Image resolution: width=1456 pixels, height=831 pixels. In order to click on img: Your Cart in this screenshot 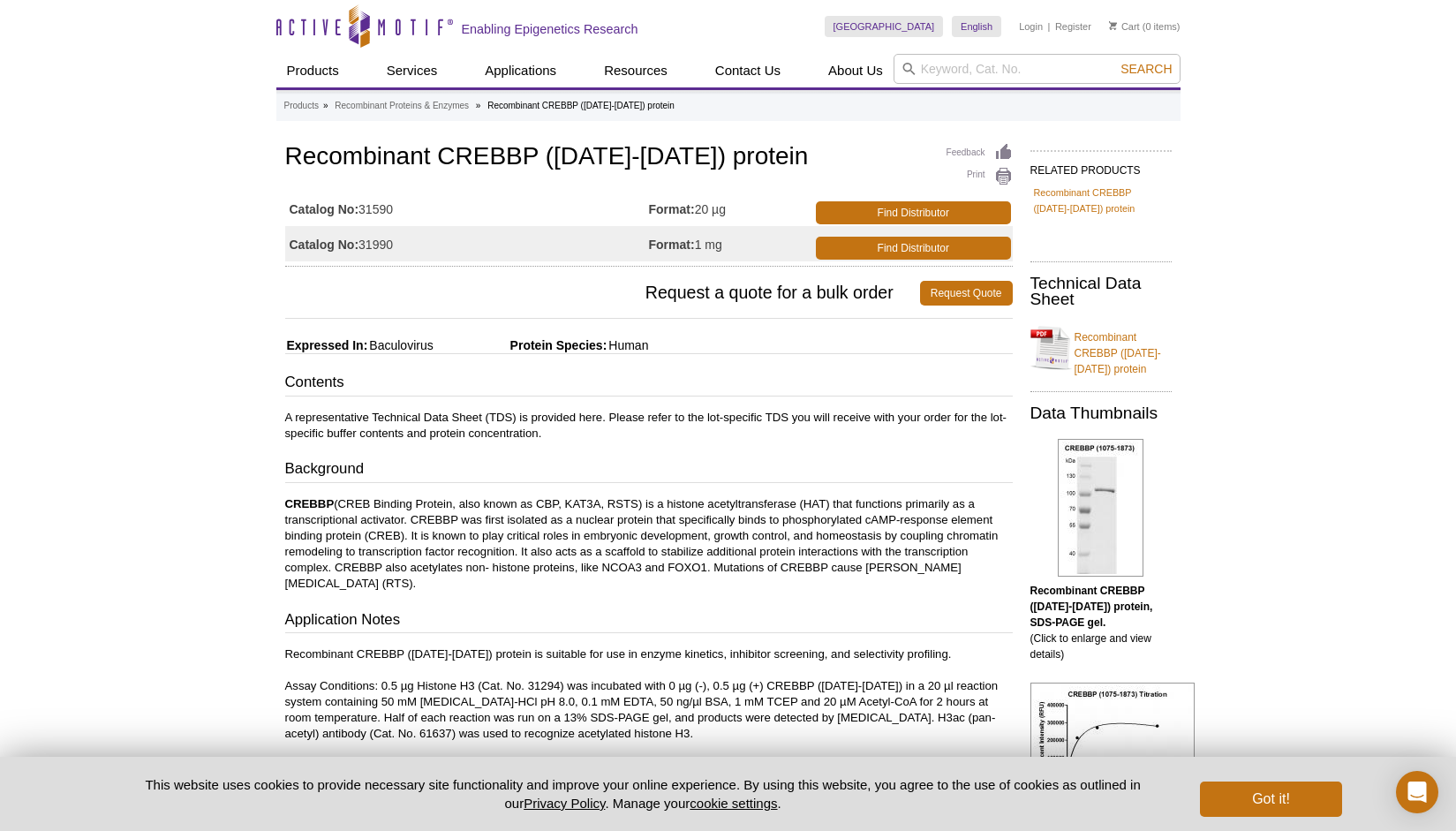, I will do `click(1112, 26)`.